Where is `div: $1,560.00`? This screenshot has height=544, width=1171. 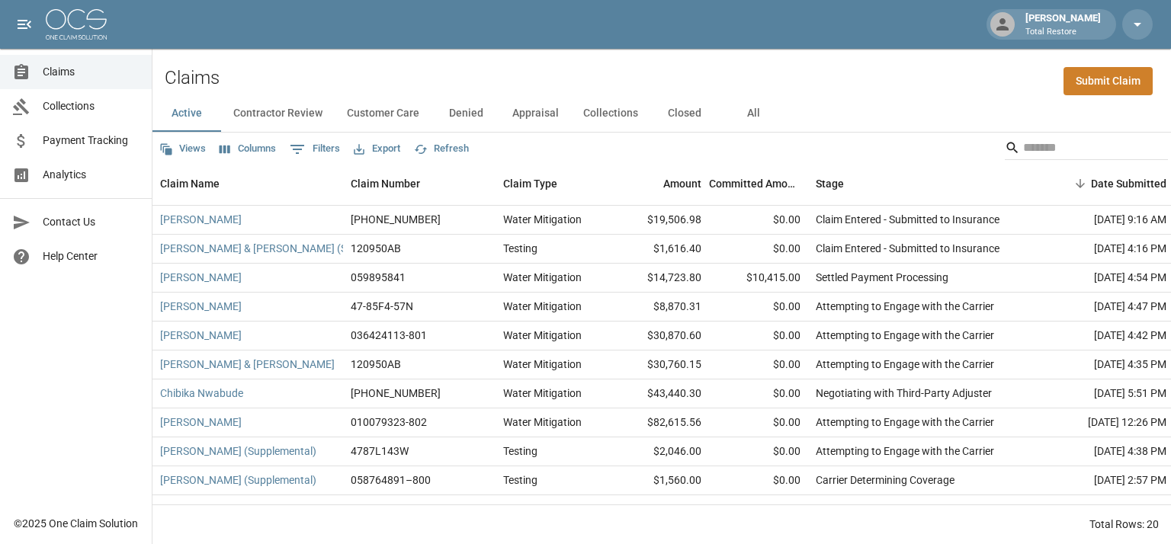
div: $1,560.00 is located at coordinates (660, 481).